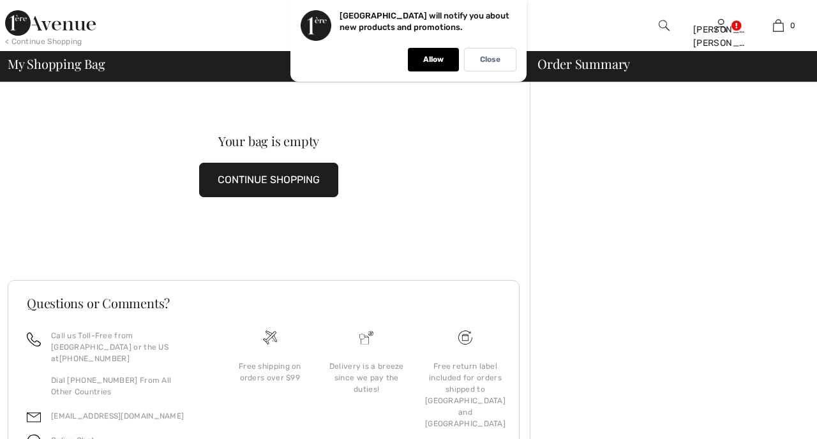 The height and width of the screenshot is (439, 817). I want to click on p: Allow, so click(433, 59).